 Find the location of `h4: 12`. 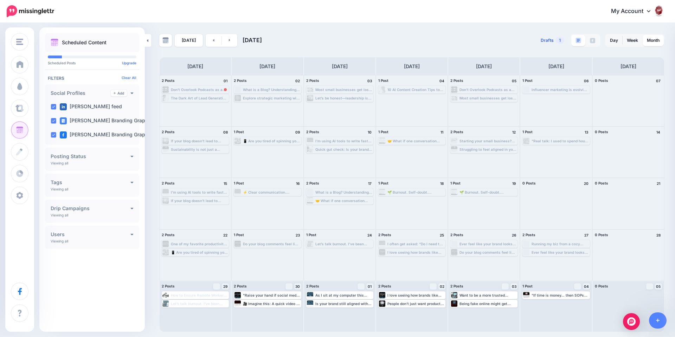

h4: 12 is located at coordinates (514, 132).